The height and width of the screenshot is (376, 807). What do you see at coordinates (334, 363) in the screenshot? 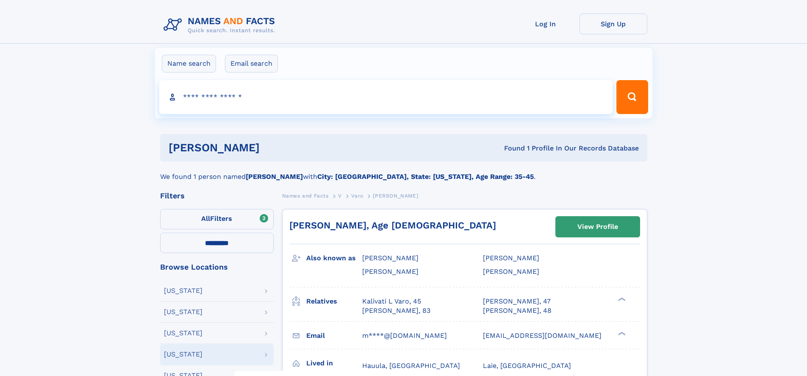
I see `h3: Lived in` at bounding box center [334, 363].